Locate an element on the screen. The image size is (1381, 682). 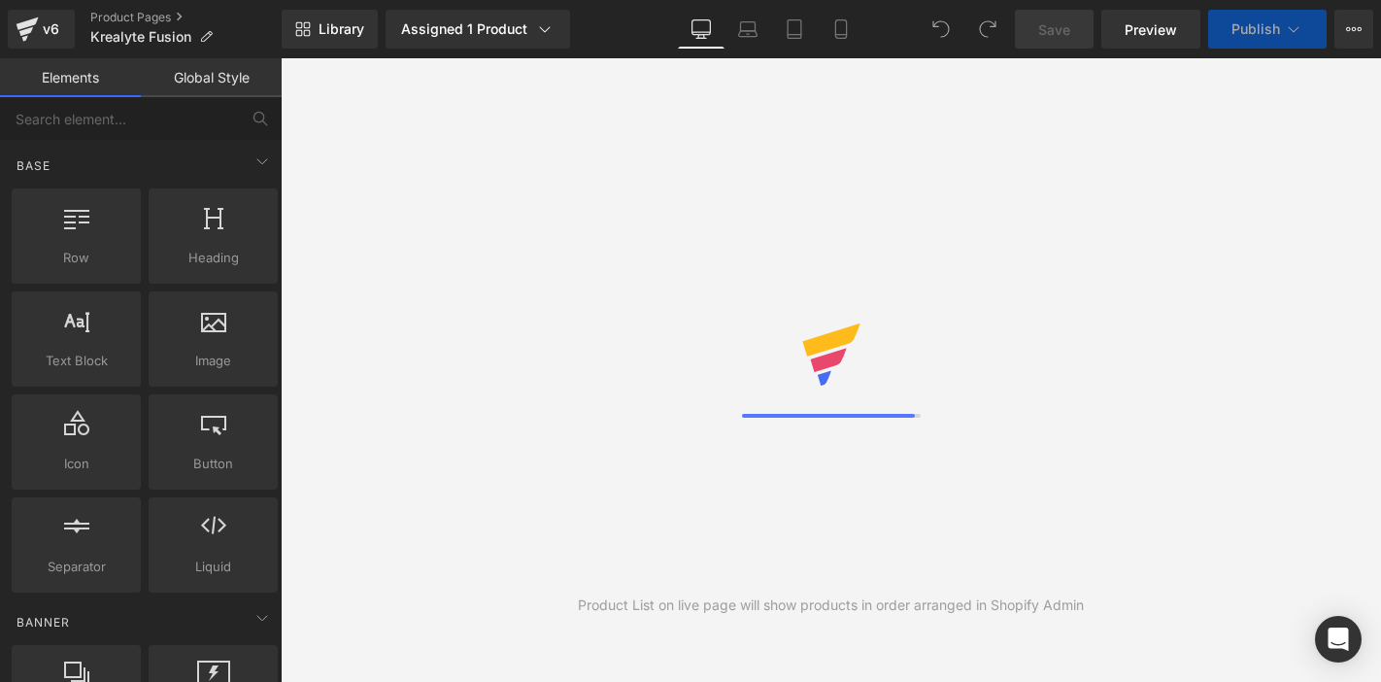
button: Publish is located at coordinates (1268, 29).